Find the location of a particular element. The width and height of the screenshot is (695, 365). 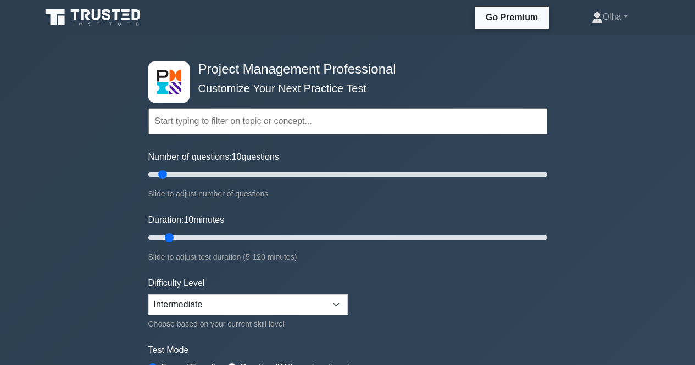

div: Slide to adjust number of questions is located at coordinates (348, 194).